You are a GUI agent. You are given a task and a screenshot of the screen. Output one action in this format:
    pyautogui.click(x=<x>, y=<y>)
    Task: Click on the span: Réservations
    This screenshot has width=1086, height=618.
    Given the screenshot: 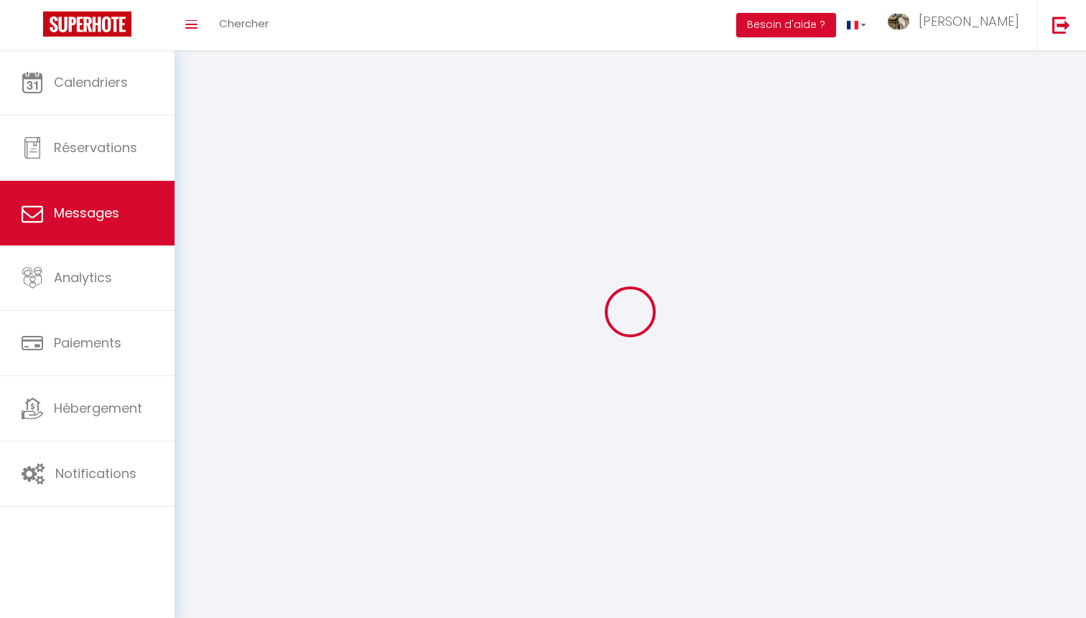 What is the action you would take?
    pyautogui.click(x=96, y=147)
    